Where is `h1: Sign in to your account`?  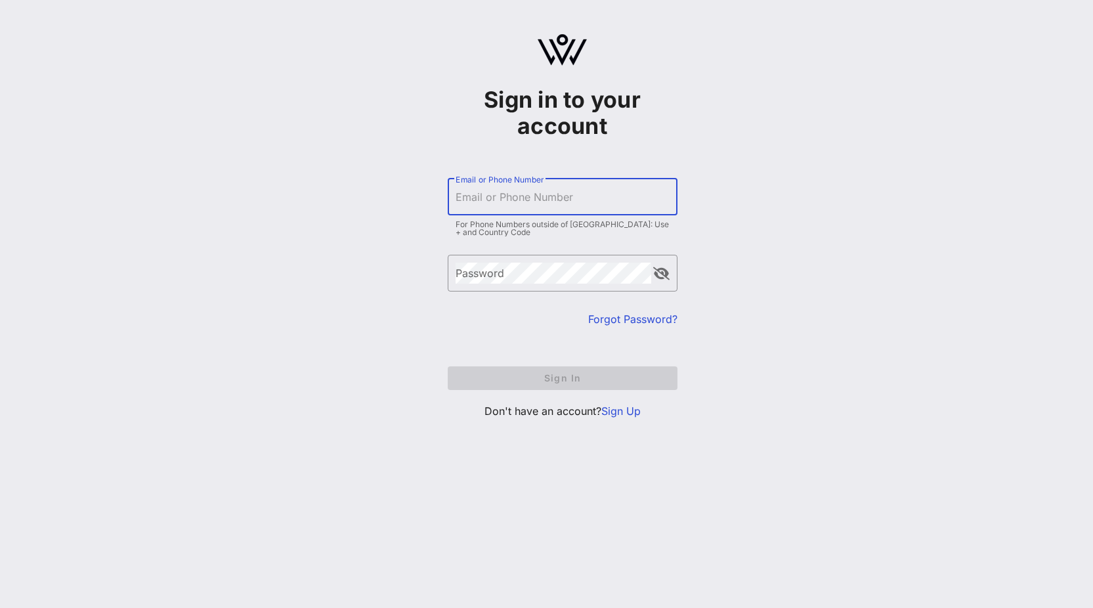
h1: Sign in to your account is located at coordinates (562, 113).